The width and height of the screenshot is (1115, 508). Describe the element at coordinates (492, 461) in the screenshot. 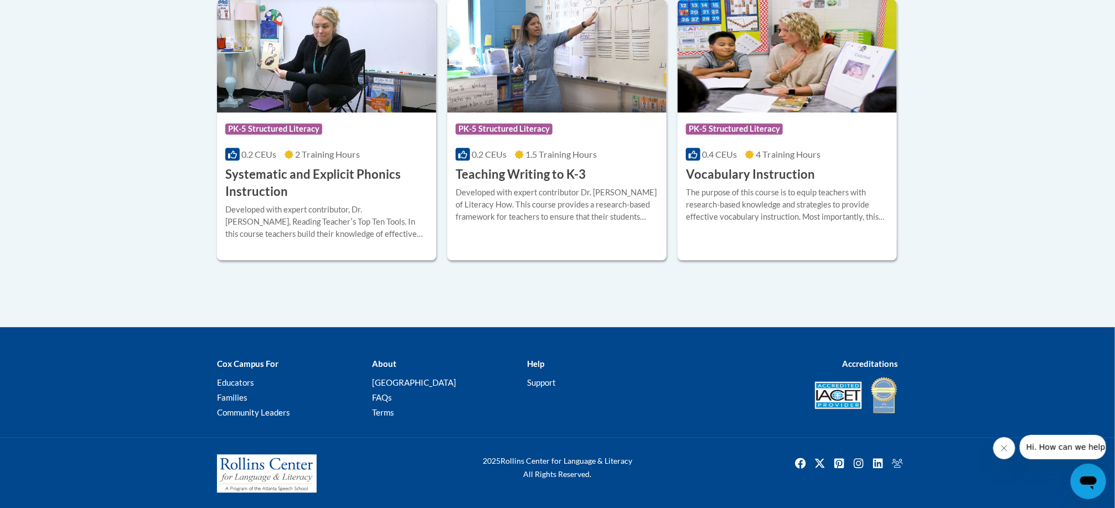

I see `span: 2025` at that location.